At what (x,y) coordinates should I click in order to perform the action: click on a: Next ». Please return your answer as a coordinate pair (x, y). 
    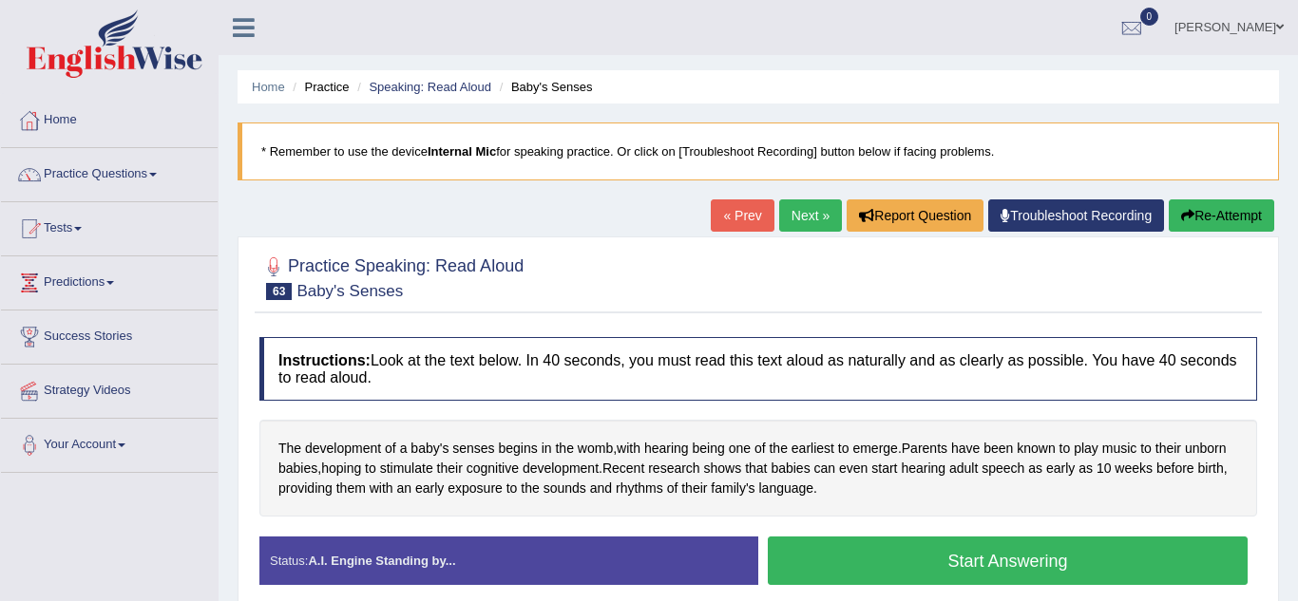
    Looking at the image, I should click on (810, 216).